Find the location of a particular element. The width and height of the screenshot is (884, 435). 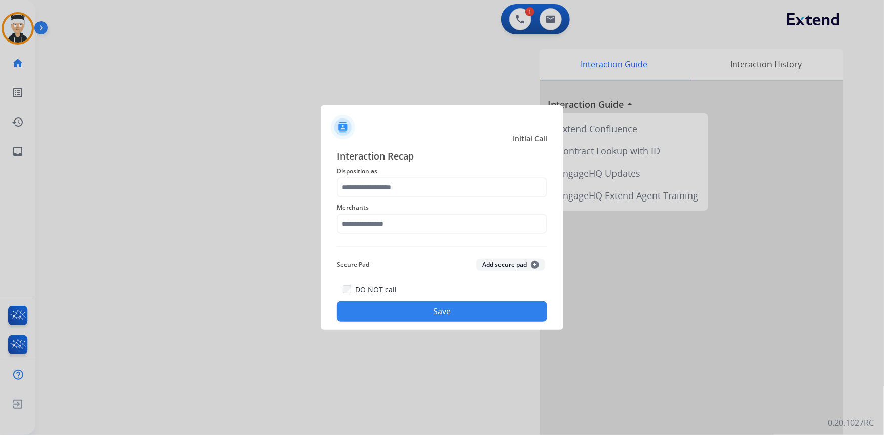

img: contactIcon is located at coordinates (343, 127).